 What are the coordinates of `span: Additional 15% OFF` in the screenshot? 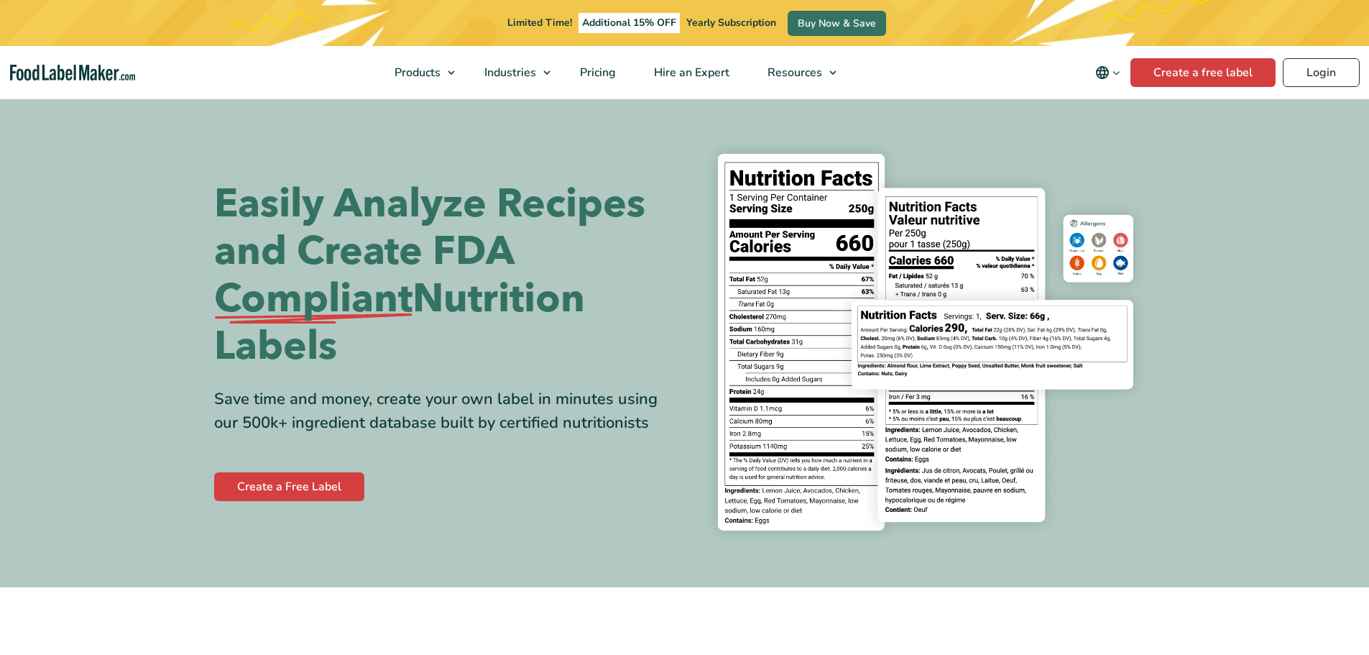 It's located at (629, 23).